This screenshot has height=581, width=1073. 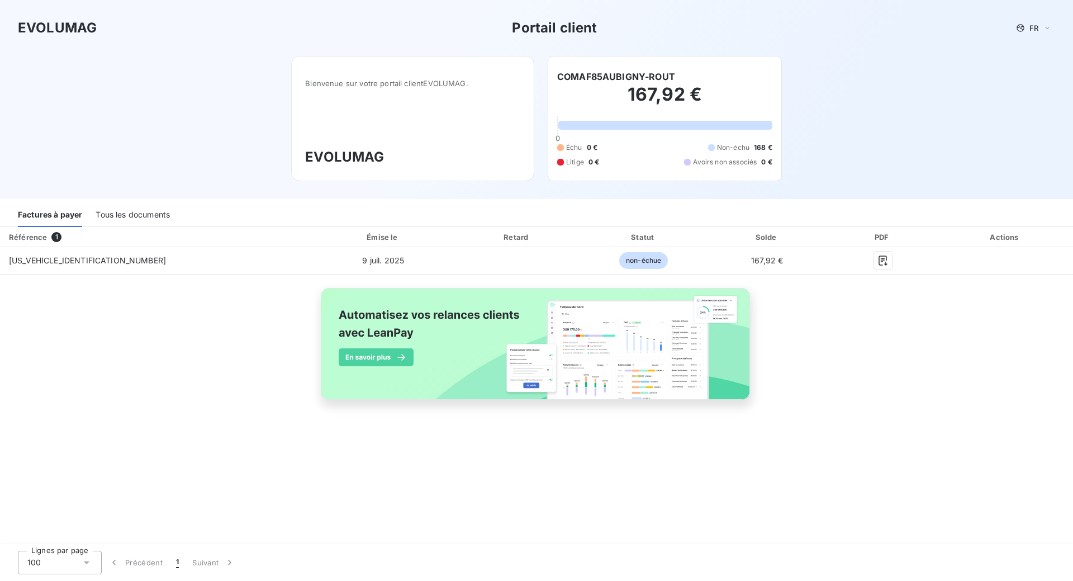 What do you see at coordinates (733, 148) in the screenshot?
I see `span: Non-échu` at bounding box center [733, 148].